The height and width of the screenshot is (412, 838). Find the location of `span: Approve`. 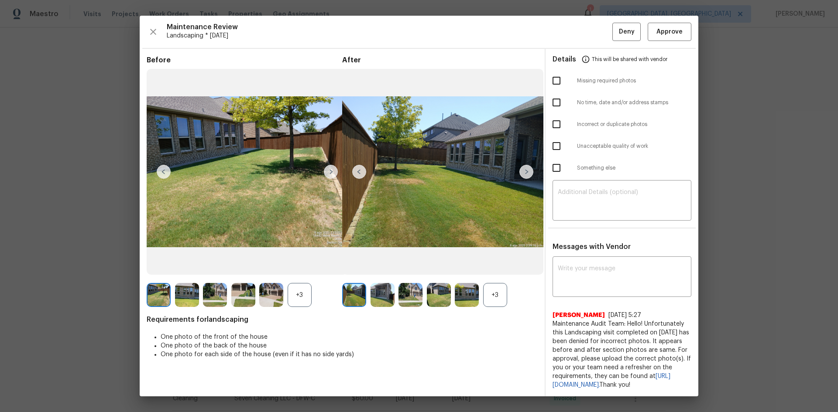

span: Approve is located at coordinates (669, 32).